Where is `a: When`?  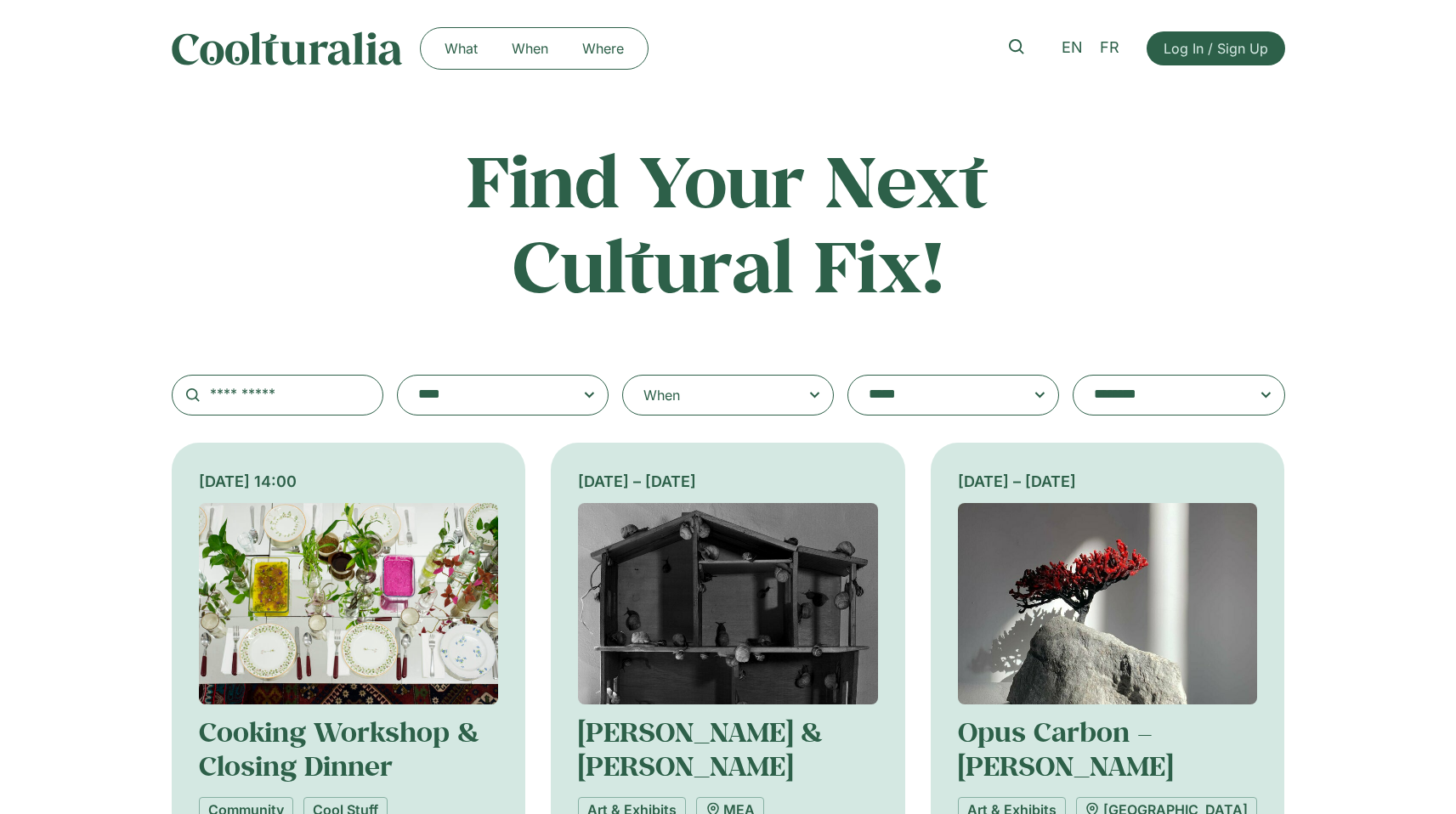
a: When is located at coordinates (530, 48).